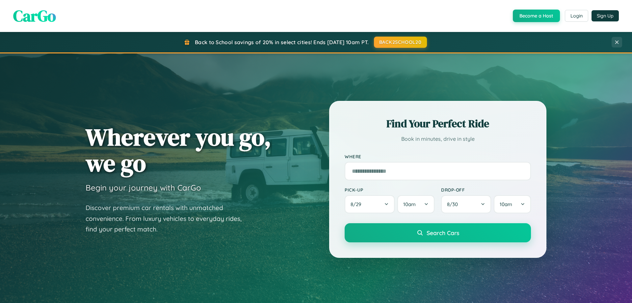 The image size is (632, 303). Describe the element at coordinates (443, 232) in the screenshot. I see `span: Search Cars` at that location.